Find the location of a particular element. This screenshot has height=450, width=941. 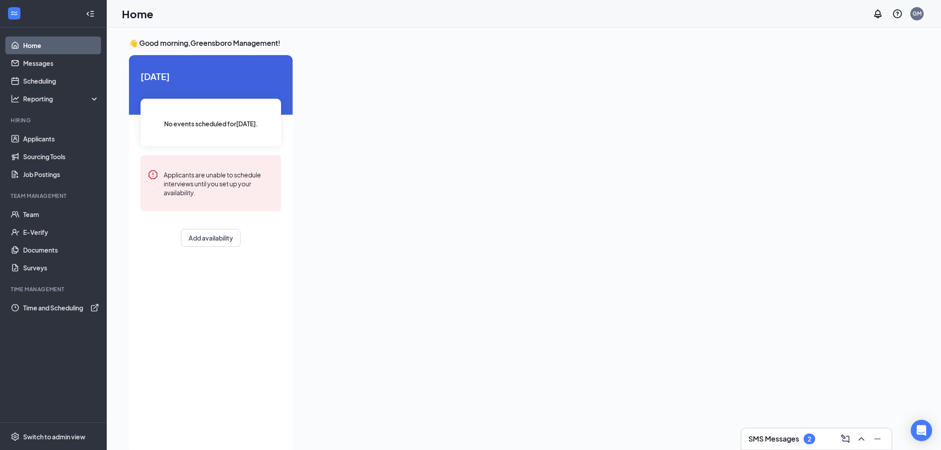

a: Job Postings is located at coordinates (61, 174).